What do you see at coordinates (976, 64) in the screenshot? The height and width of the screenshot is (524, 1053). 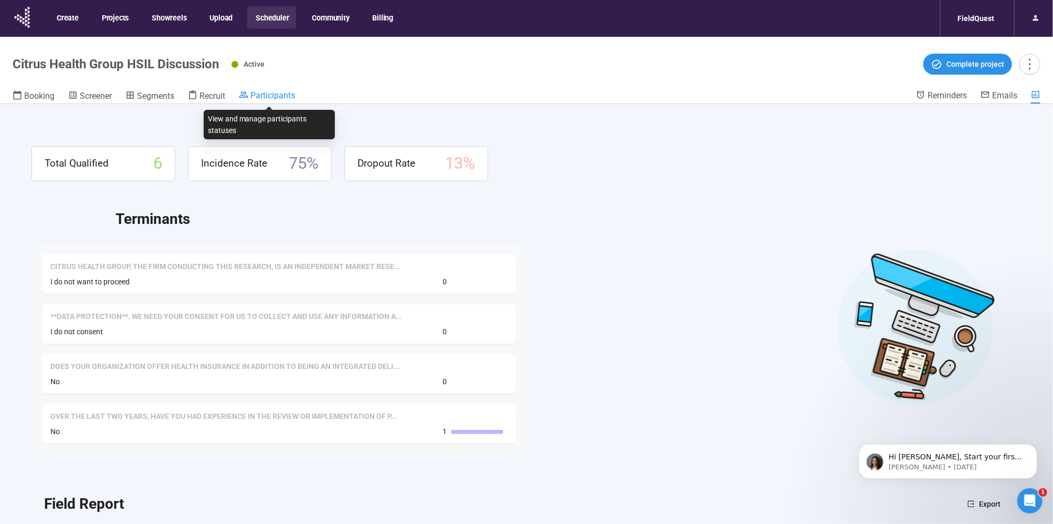 I see `span: Complete project` at bounding box center [976, 64].